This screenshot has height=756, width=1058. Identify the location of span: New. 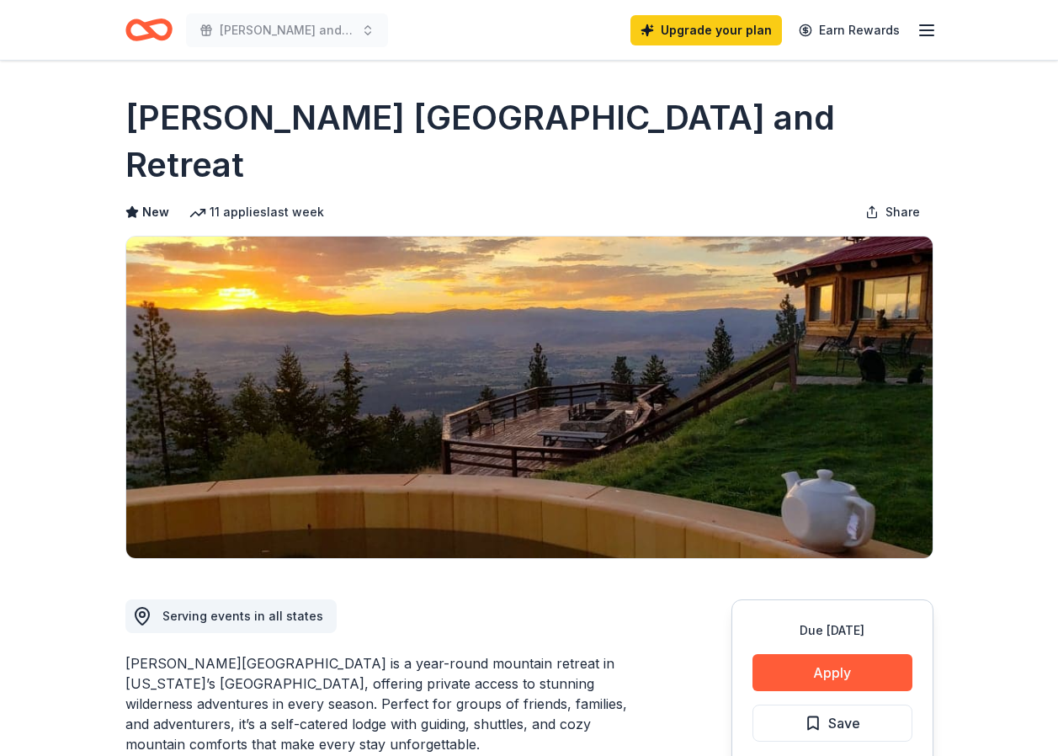
(156, 212).